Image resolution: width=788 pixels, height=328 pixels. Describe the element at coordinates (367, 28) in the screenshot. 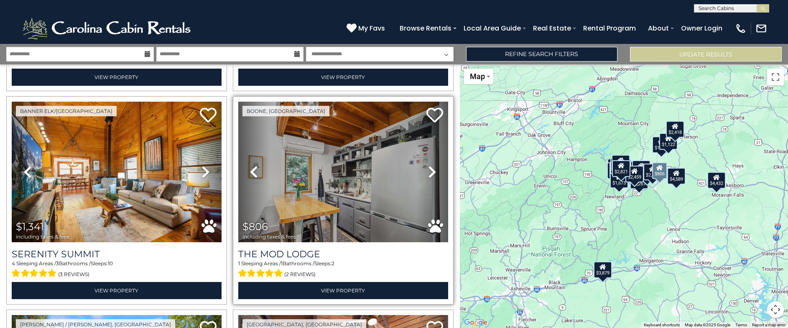

I see `a: My Favs` at that location.